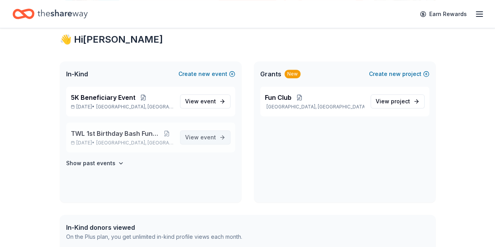 The image size is (495, 247). I want to click on button: Createnewevent, so click(207, 74).